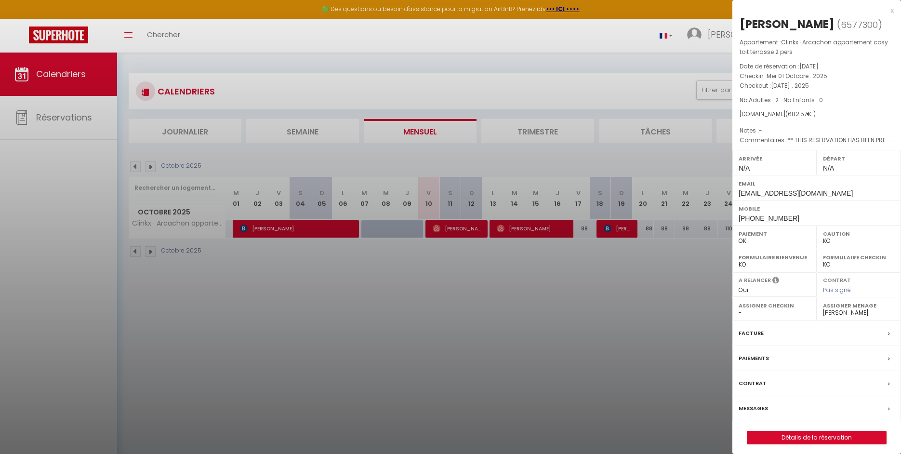 The height and width of the screenshot is (454, 901). Describe the element at coordinates (754, 280) in the screenshot. I see `label: A relancer` at that location.